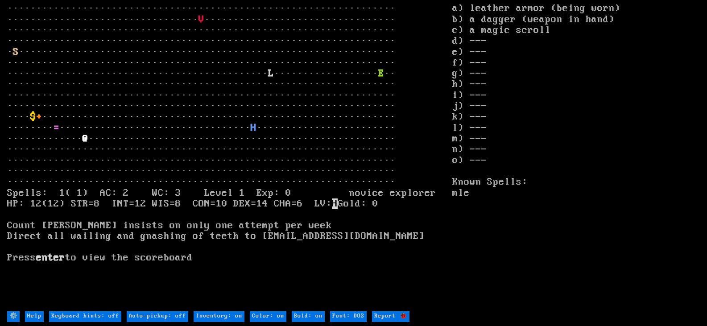 The height and width of the screenshot is (326, 707). What do you see at coordinates (335, 204) in the screenshot?
I see `mark: H` at bounding box center [335, 204].